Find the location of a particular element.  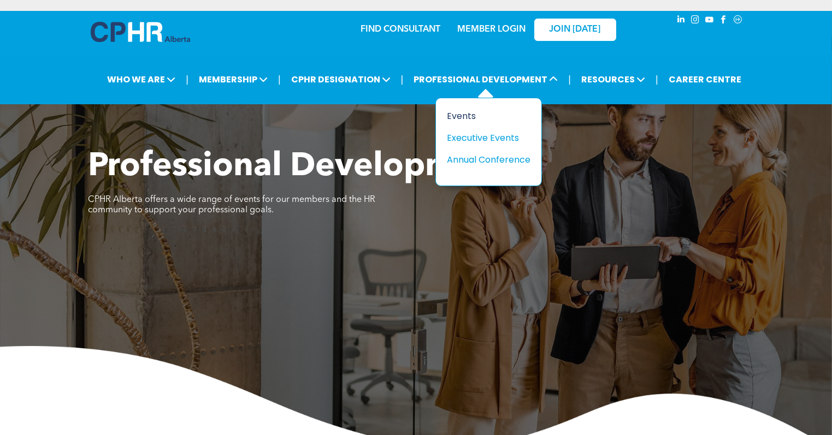

span: PROFESSIONAL DEVELOPMENT is located at coordinates (486, 79).